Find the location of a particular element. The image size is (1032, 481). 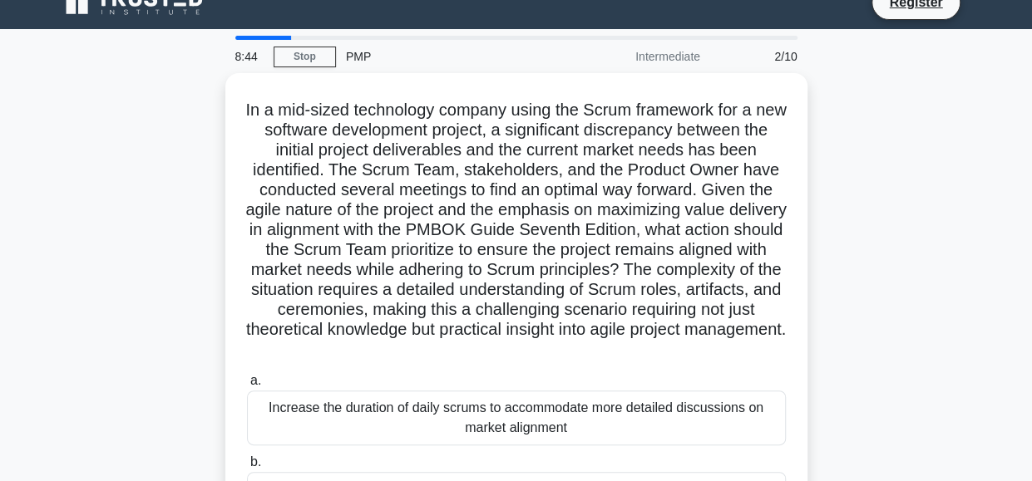

span: b. is located at coordinates (255, 461).